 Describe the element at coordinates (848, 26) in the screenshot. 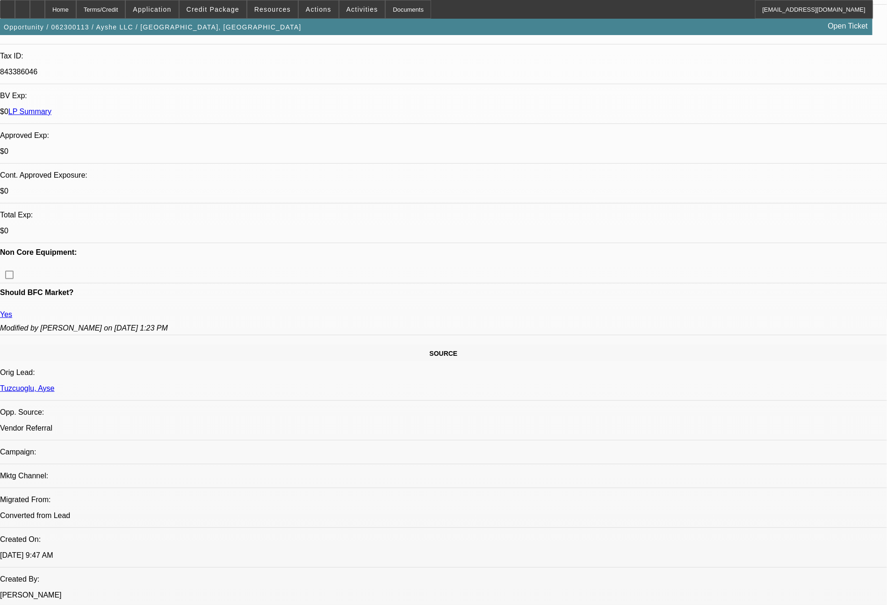

I see `a: Open Ticket` at that location.